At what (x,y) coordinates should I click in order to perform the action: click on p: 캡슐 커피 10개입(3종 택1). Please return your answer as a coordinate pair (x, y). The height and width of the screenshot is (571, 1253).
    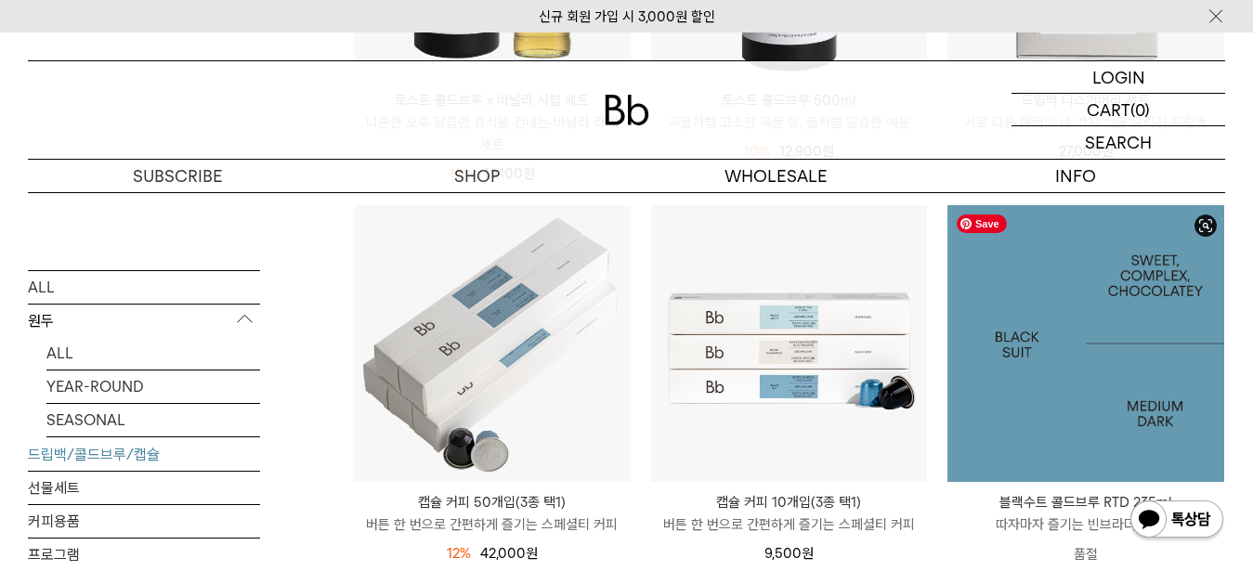
    Looking at the image, I should click on (789, 502).